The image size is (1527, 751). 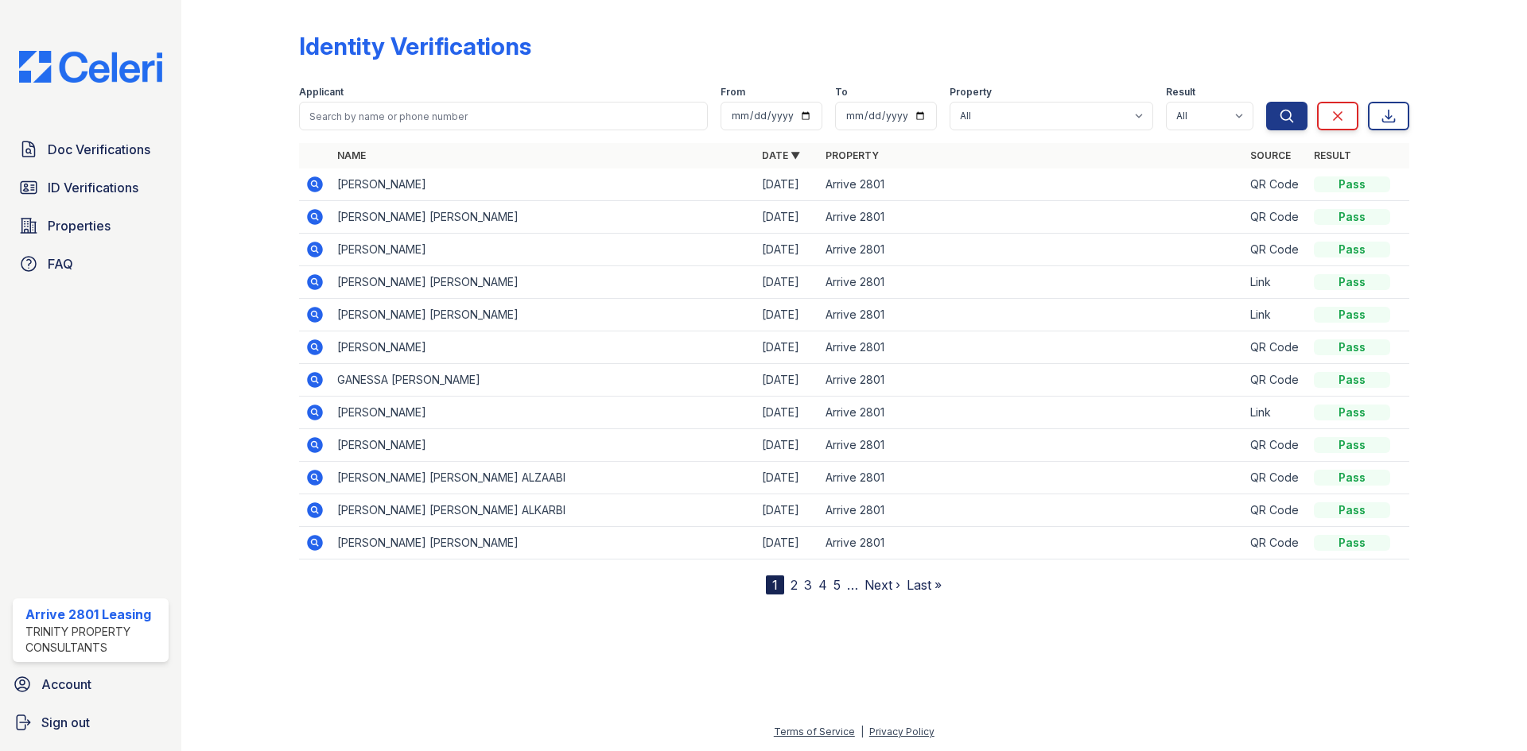 I want to click on a: Next ›, so click(x=882, y=585).